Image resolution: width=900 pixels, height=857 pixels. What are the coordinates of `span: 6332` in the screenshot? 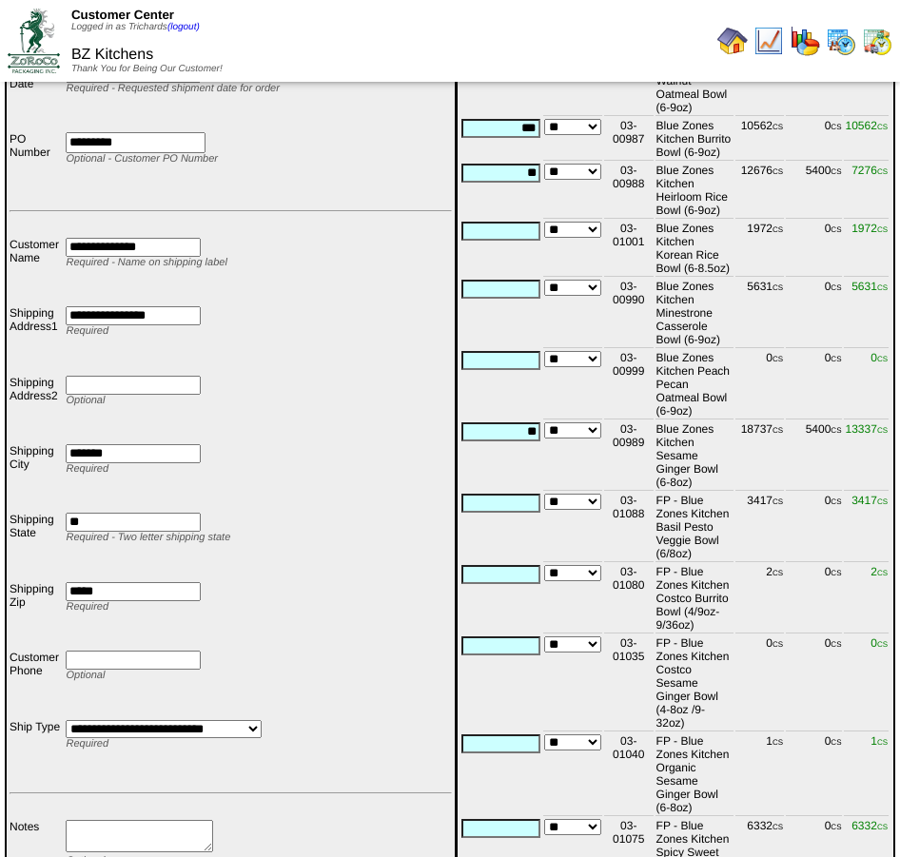 It's located at (869, 826).